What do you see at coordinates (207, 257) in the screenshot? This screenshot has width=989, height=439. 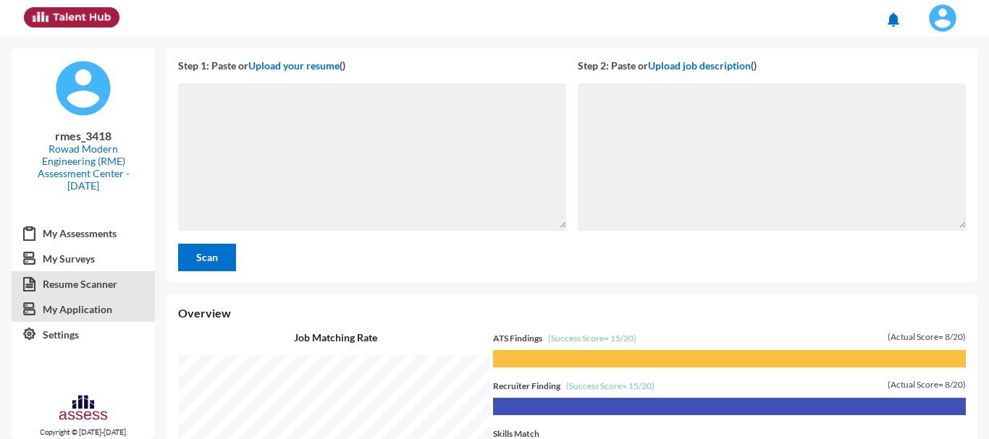 I see `span: Scan` at bounding box center [207, 257].